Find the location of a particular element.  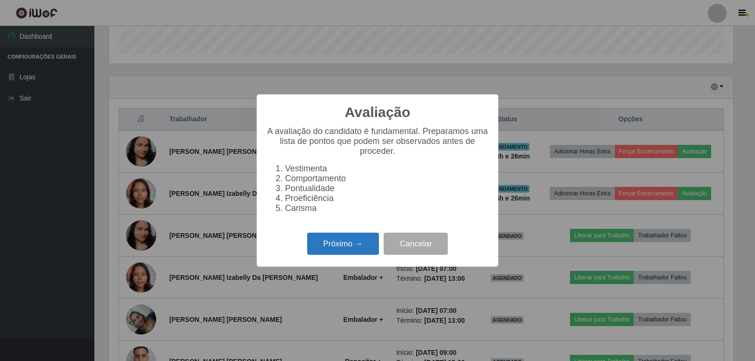

li: Comportamento is located at coordinates (387, 178).